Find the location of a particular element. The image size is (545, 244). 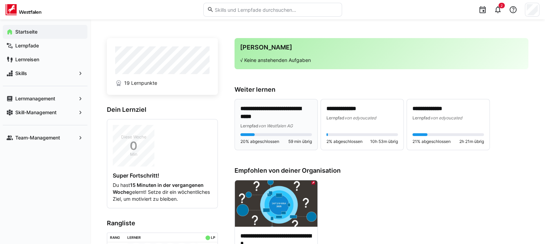

p: Du hast gelernt! Setze dir ein wöchentliches Ziel, um motiviert zu bleiben. is located at coordinates (162, 192).